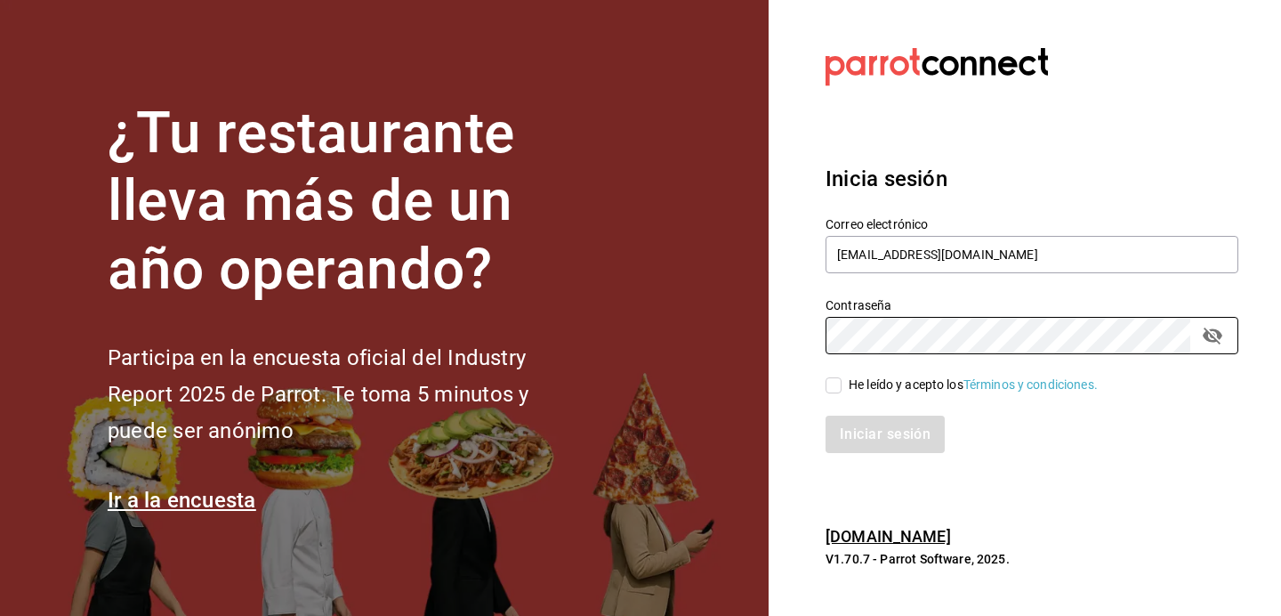  What do you see at coordinates (181, 500) in the screenshot?
I see `a: Ir a la encuesta` at bounding box center [181, 500].